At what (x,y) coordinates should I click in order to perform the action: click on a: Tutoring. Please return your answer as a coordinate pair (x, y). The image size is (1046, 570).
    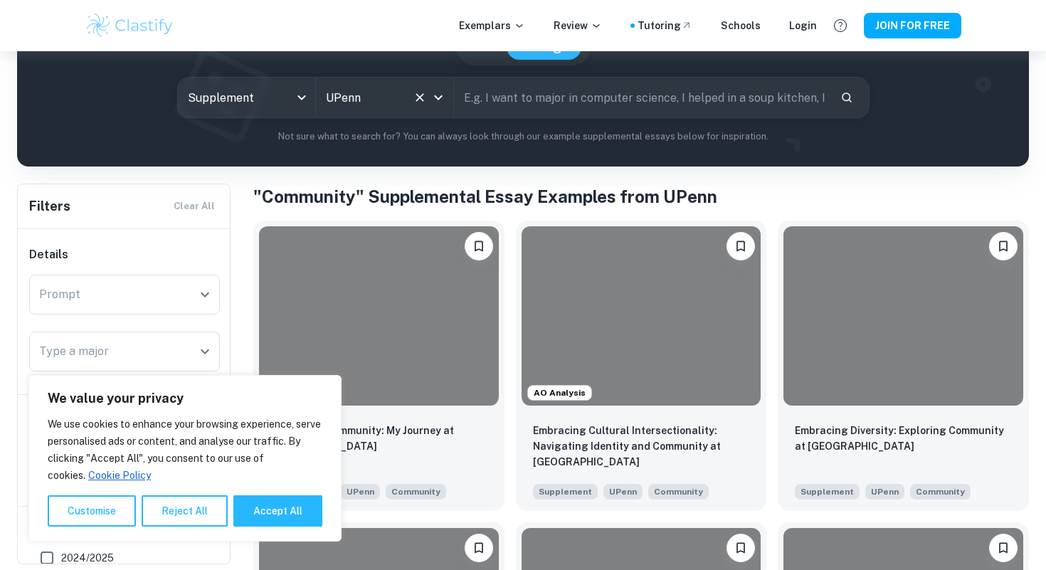
    Looking at the image, I should click on (664, 26).